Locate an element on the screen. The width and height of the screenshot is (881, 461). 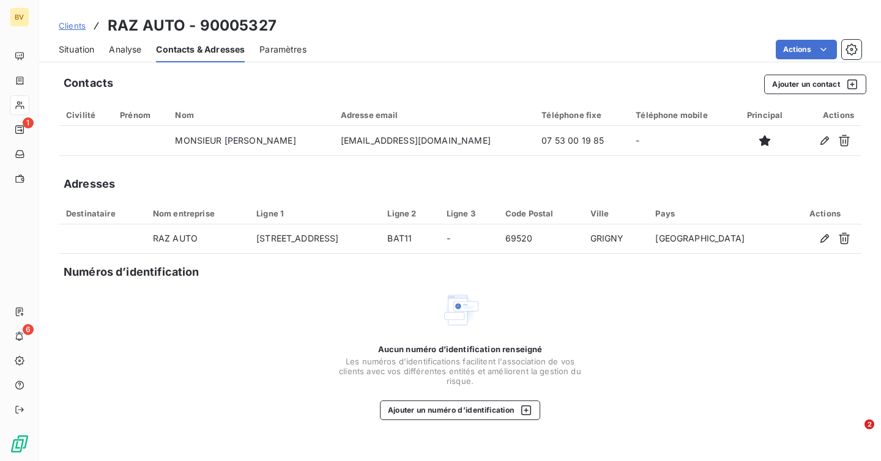
td: RAZ AUTO is located at coordinates (197, 239).